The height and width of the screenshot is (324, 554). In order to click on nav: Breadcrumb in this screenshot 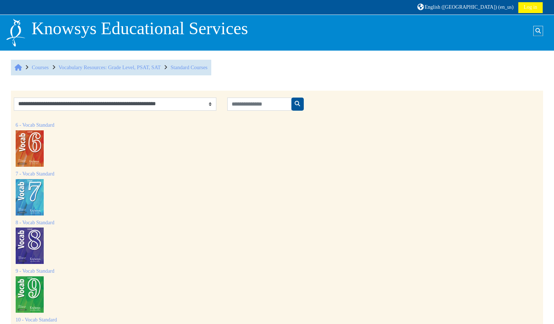, I will do `click(111, 67)`.